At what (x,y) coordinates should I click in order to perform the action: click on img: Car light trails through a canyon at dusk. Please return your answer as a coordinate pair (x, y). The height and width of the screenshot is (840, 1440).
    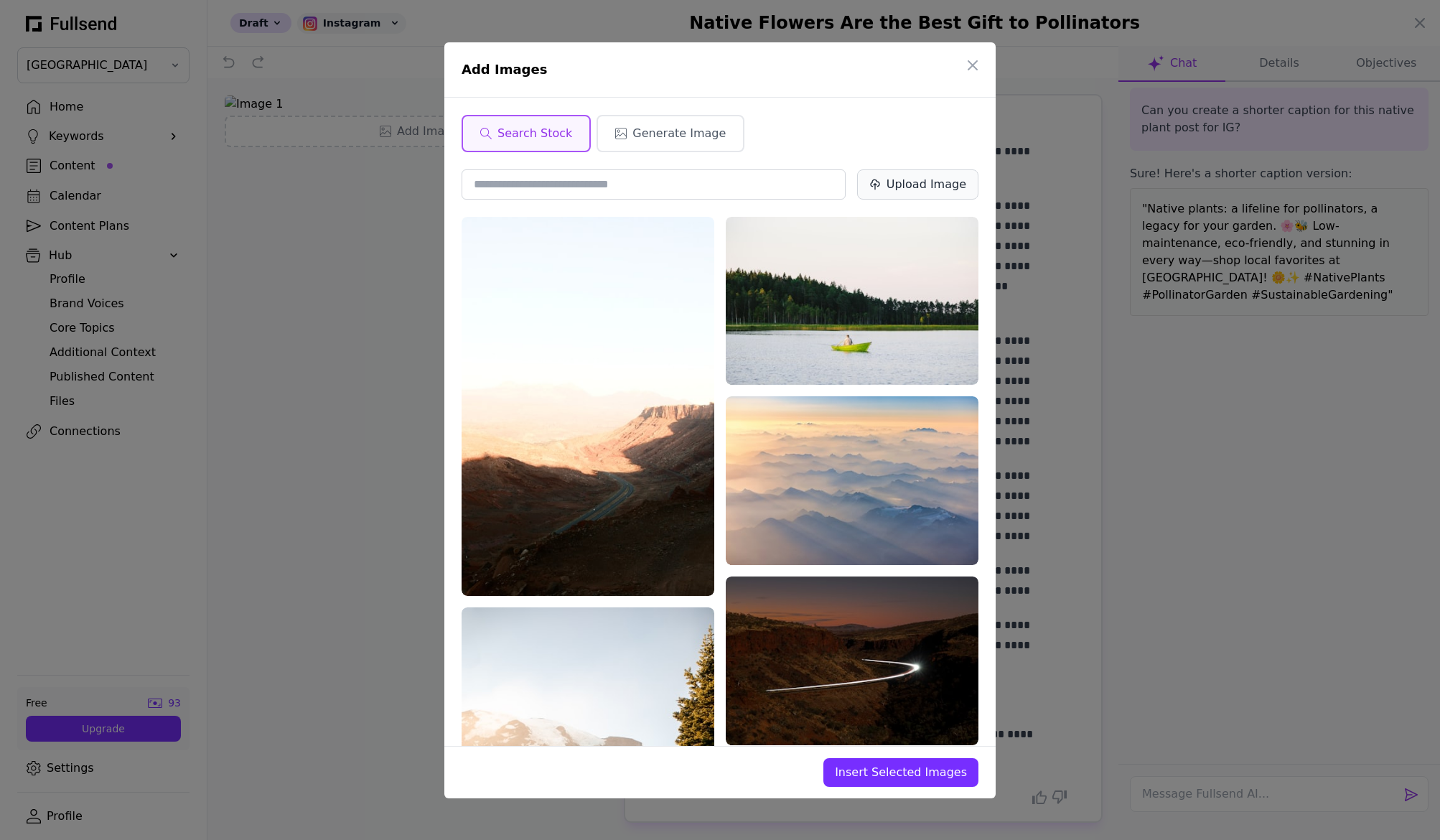
    Looking at the image, I should click on (852, 660).